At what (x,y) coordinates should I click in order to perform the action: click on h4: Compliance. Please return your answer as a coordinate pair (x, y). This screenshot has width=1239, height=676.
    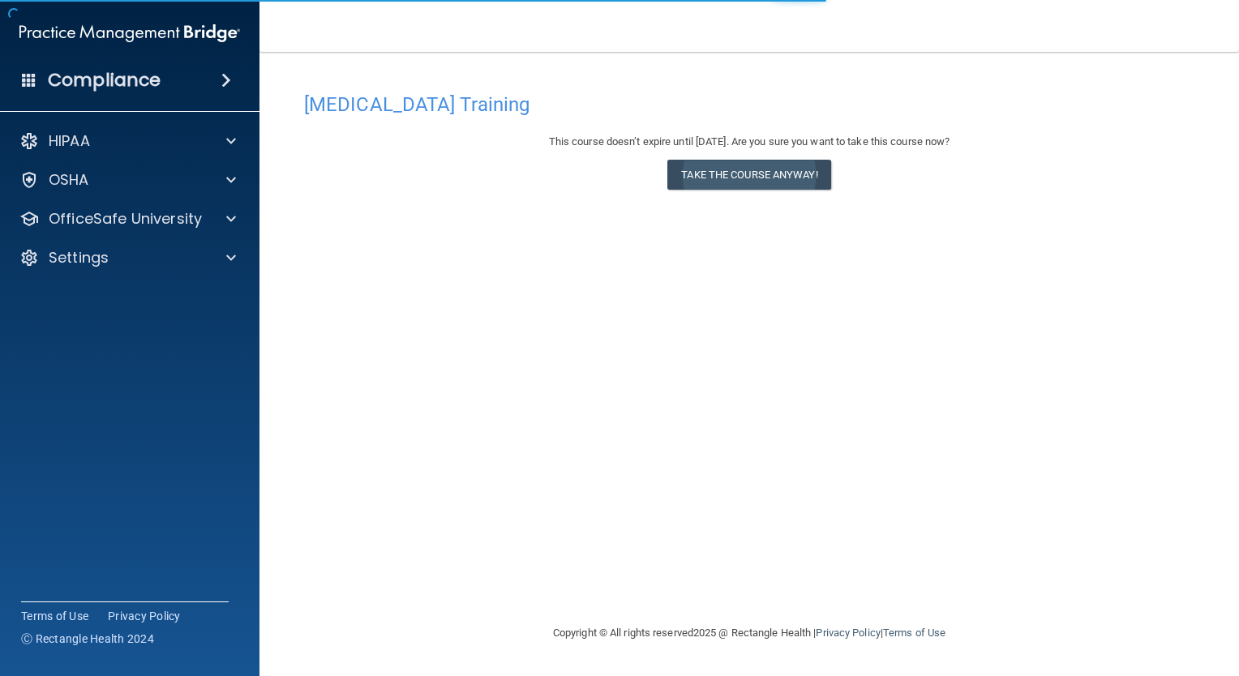
    Looking at the image, I should click on (104, 80).